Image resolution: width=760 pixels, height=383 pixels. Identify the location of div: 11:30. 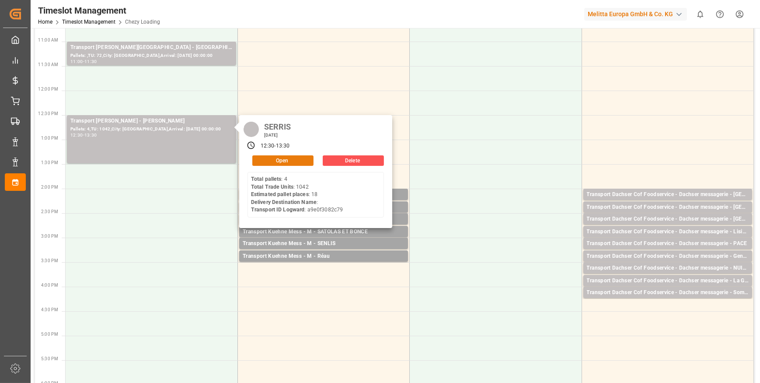
(91, 61).